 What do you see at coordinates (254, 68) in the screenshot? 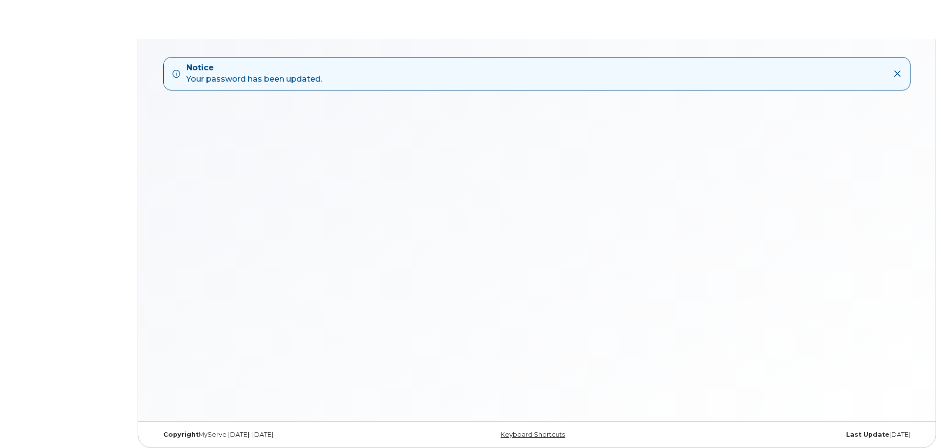
I see `strong: Notice` at bounding box center [254, 68].